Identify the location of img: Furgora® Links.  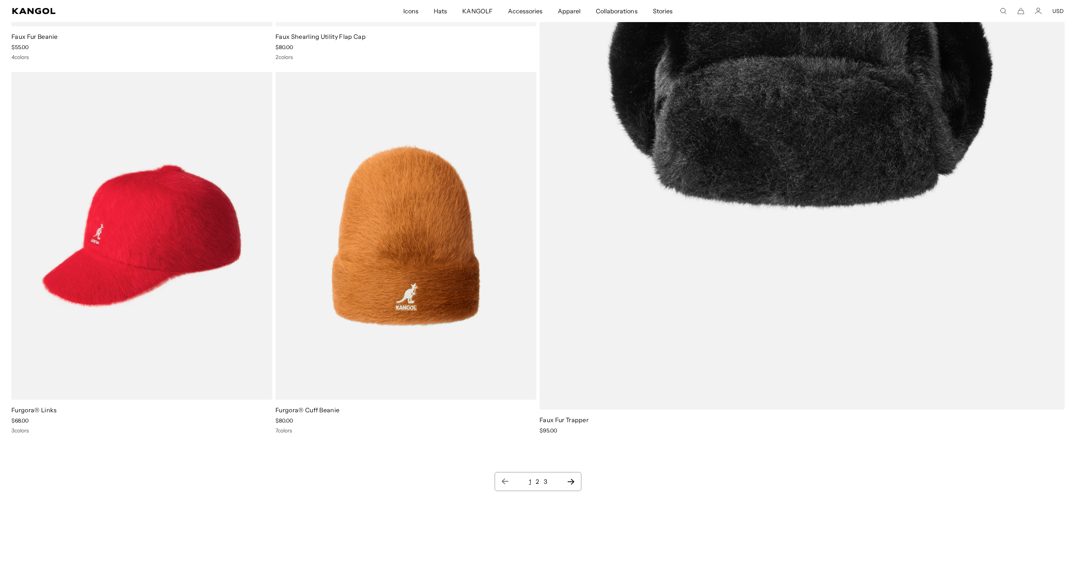
(142, 236).